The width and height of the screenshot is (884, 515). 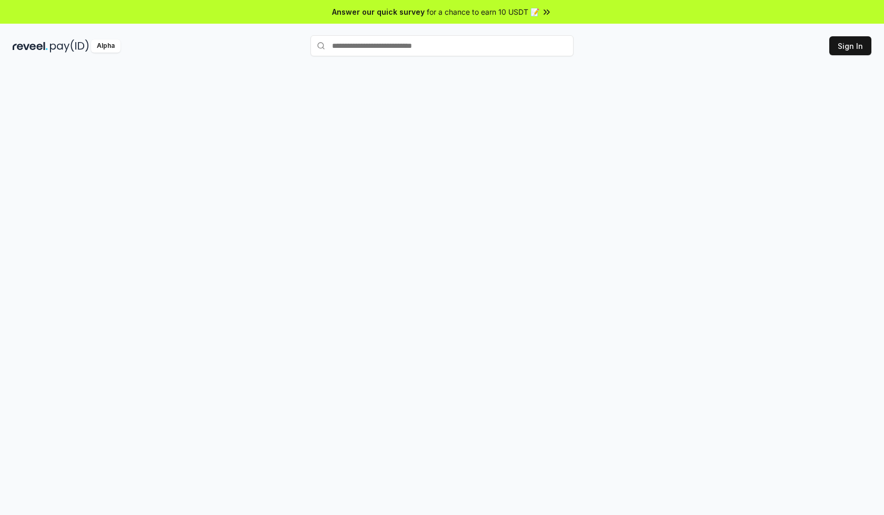 I want to click on button: Sign In, so click(x=850, y=46).